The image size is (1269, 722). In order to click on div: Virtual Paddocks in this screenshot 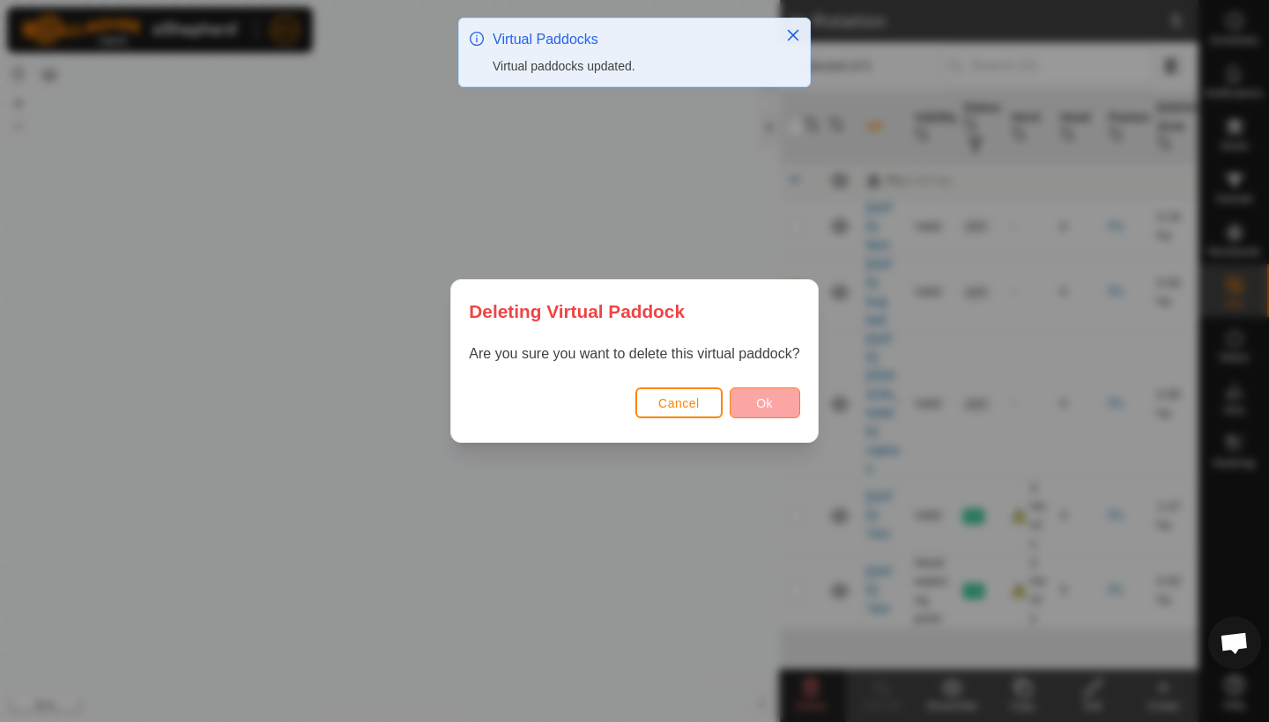, I will do `click(630, 40)`.